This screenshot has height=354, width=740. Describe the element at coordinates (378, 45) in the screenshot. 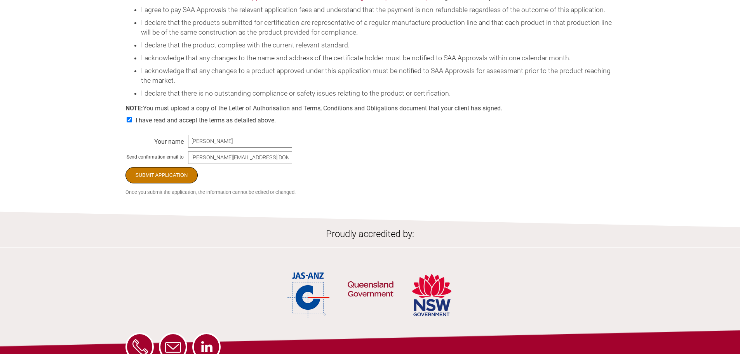

I see `li: I declare that the product complies with the current relevant standard.` at that location.